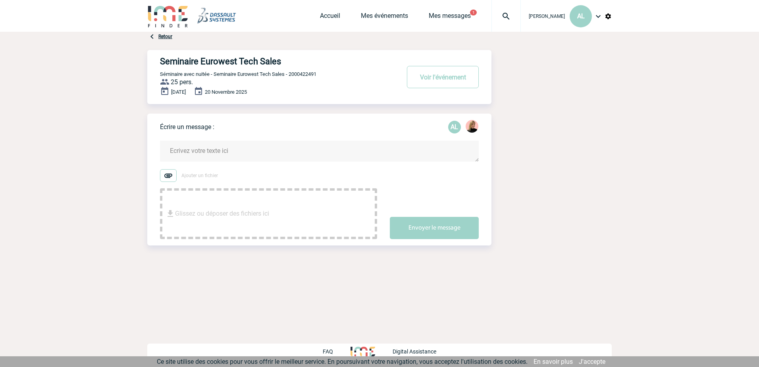 The image size is (759, 367). Describe the element at coordinates (170, 214) in the screenshot. I see `img: file_download.svg` at that location.